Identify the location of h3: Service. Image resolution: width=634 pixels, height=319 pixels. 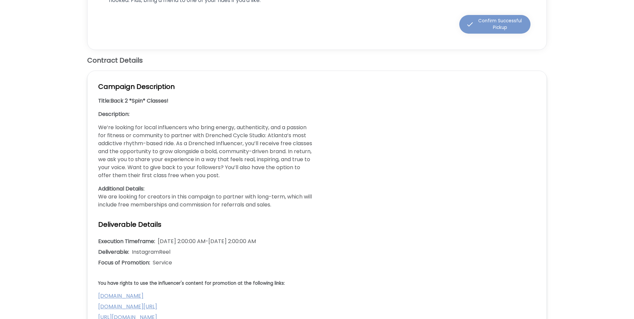
(162, 263).